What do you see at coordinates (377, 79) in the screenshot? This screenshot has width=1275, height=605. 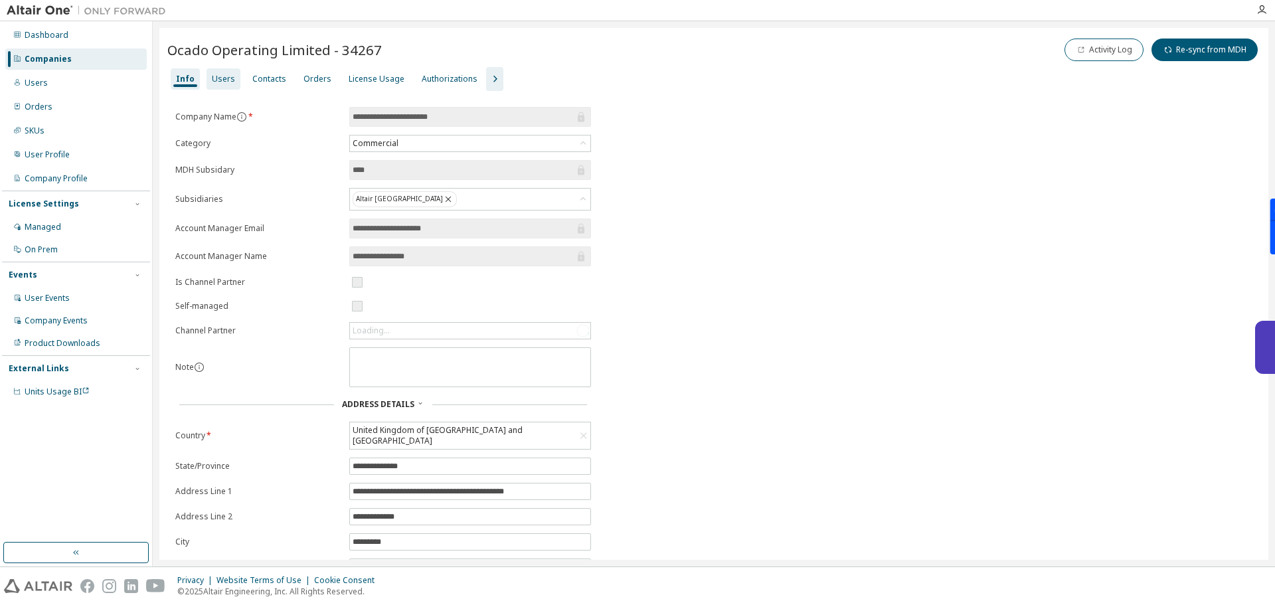 I see `div: License Usage` at bounding box center [377, 79].